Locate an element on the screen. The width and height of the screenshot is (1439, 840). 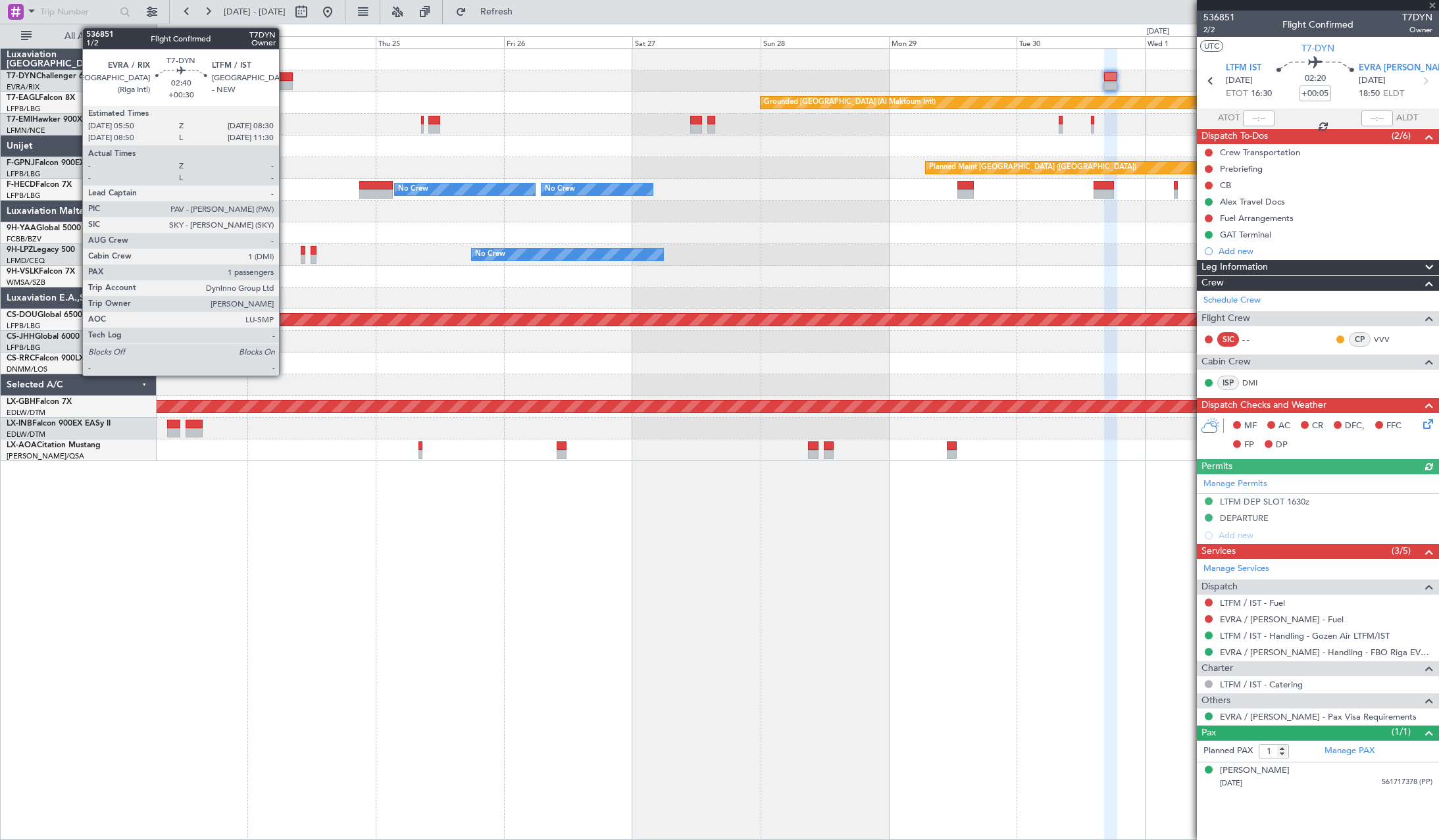
div: GAT Terminal is located at coordinates (1246, 235).